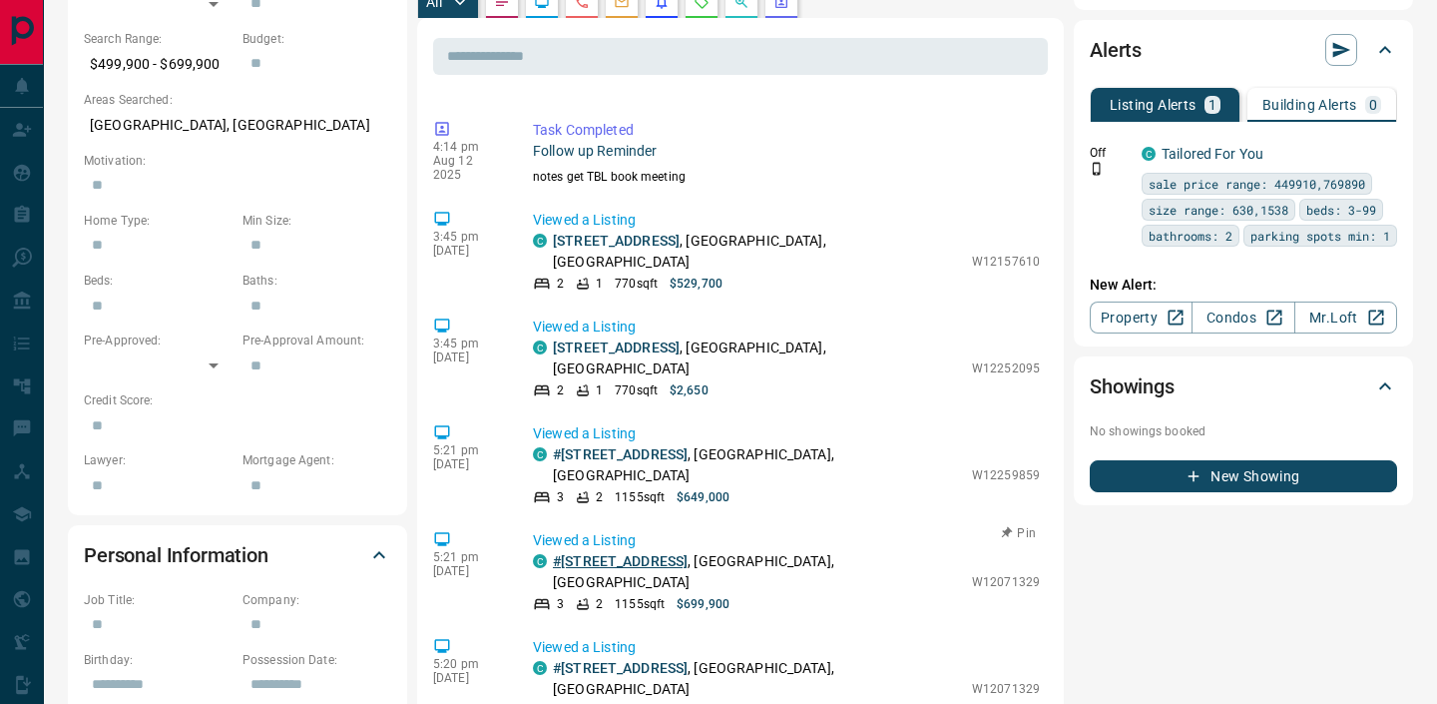 Image resolution: width=1437 pixels, height=704 pixels. I want to click on a: Property, so click(1141, 317).